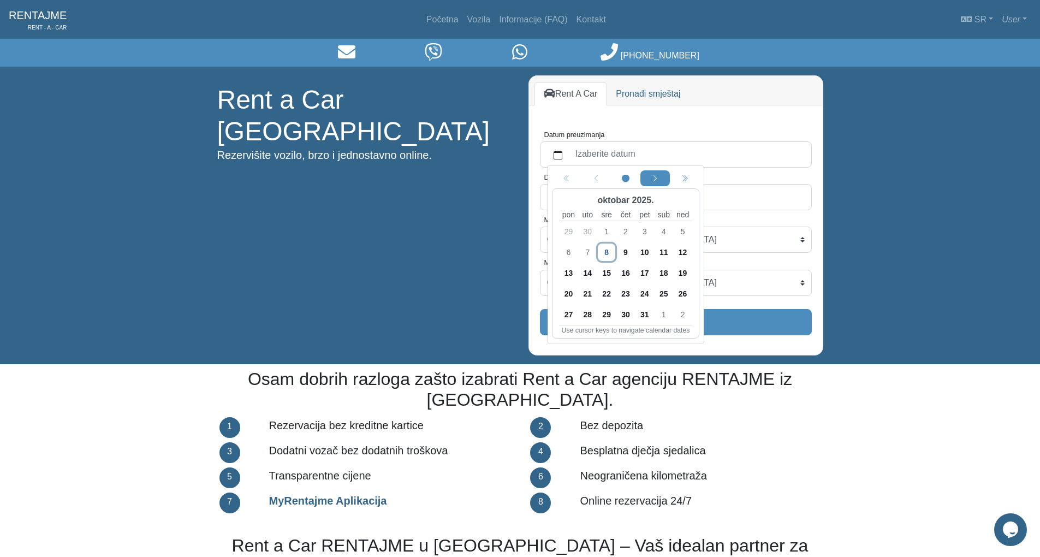 The width and height of the screenshot is (1040, 557). What do you see at coordinates (701, 478) in the screenshot?
I see `div: Neograničena kilometraža` at bounding box center [701, 478].